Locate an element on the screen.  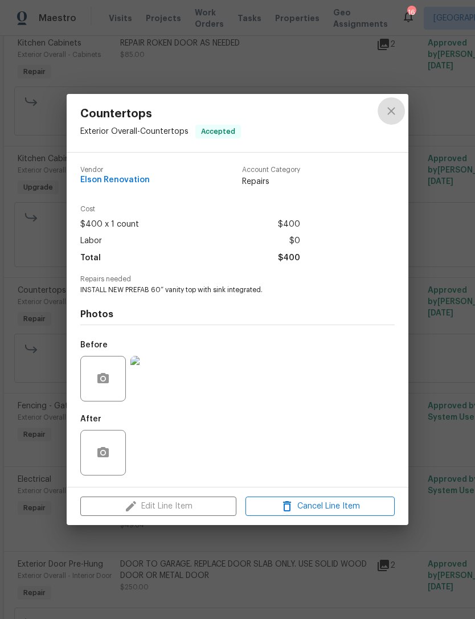
span: $400 x 1 count is located at coordinates (109, 225).